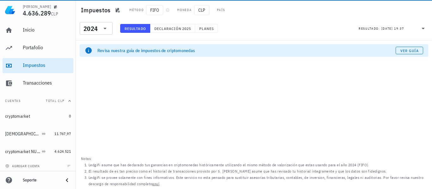 The width and height of the screenshot is (432, 189). I want to click on div: CL-icon, so click(231, 10).